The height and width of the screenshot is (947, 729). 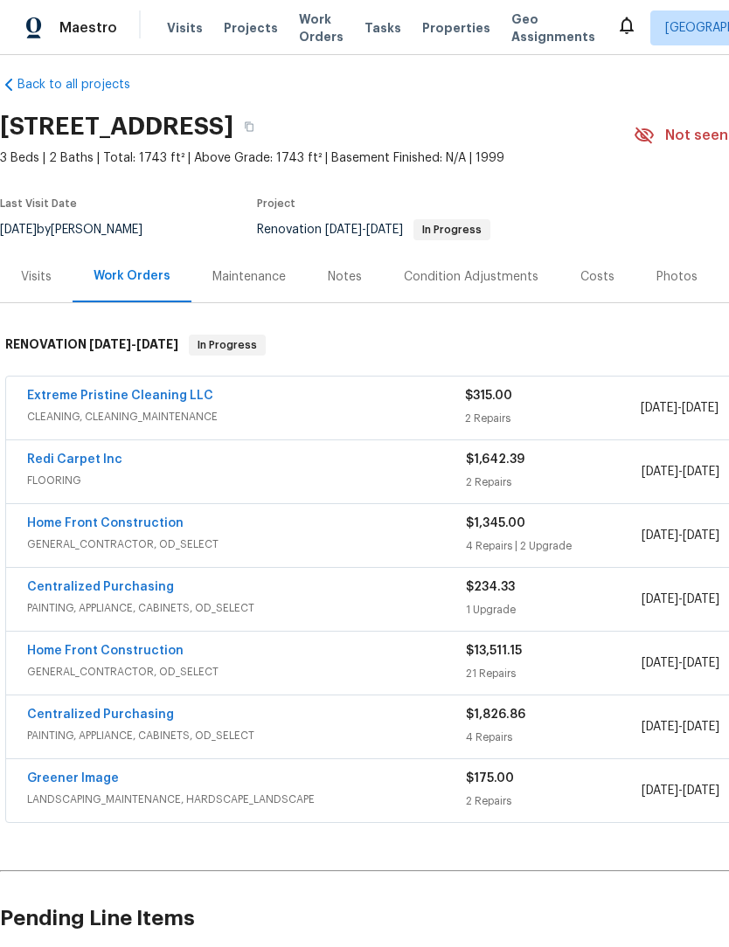 What do you see at coordinates (246, 799) in the screenshot?
I see `span: LANDSCAPING_MAINTENANCE, HARDSCAPE_LANDSCAPE` at bounding box center [246, 799].